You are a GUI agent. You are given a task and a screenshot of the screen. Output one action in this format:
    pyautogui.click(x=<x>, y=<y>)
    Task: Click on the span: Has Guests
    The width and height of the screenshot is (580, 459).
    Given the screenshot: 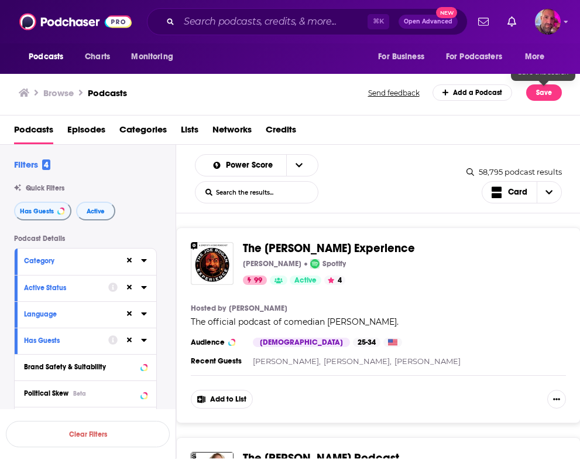 What is the action you would take?
    pyautogui.click(x=37, y=211)
    